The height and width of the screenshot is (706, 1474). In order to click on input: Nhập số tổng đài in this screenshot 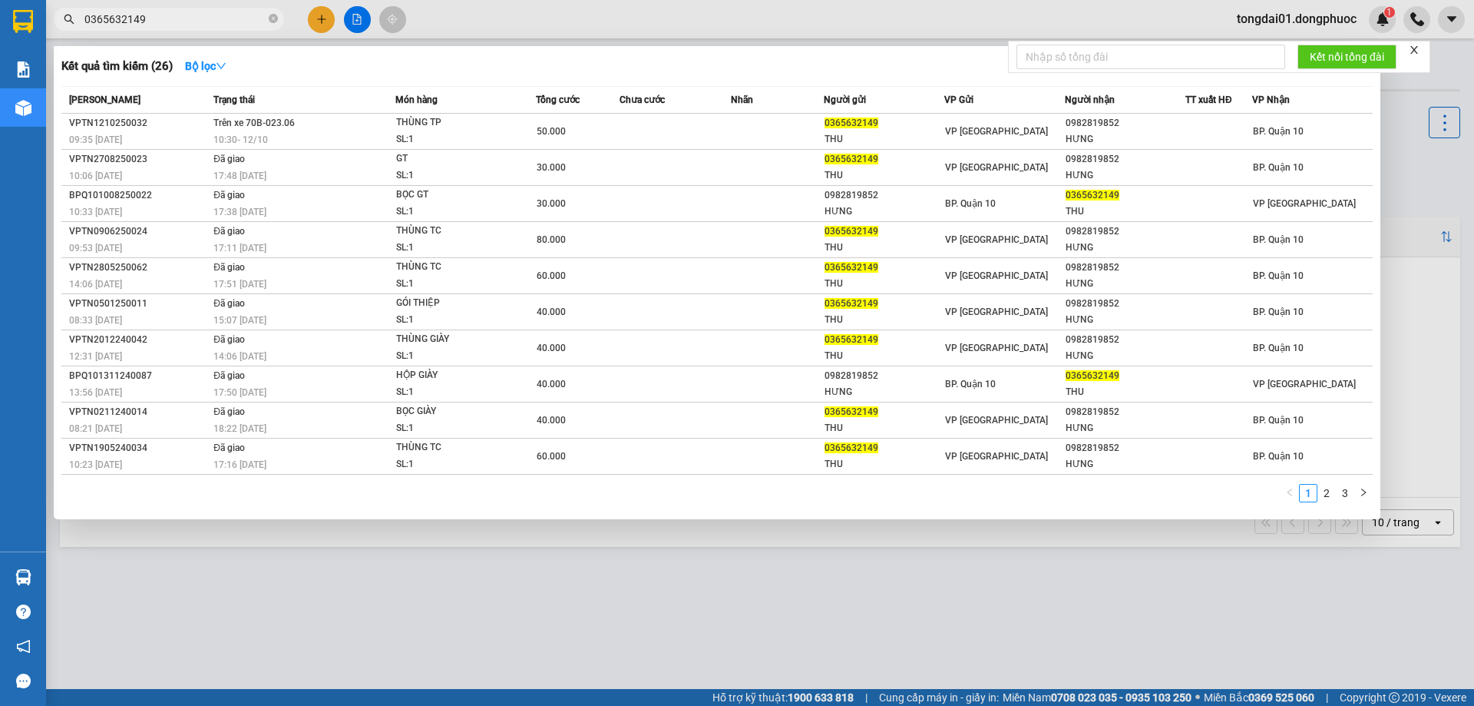, I will do `click(1151, 57)`.